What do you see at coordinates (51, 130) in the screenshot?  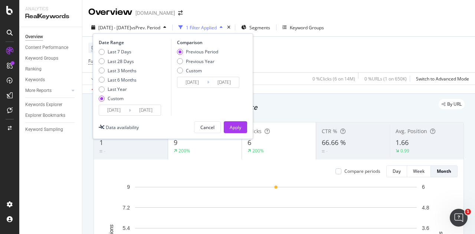 I see `a: Keyword Sampling` at bounding box center [51, 130].